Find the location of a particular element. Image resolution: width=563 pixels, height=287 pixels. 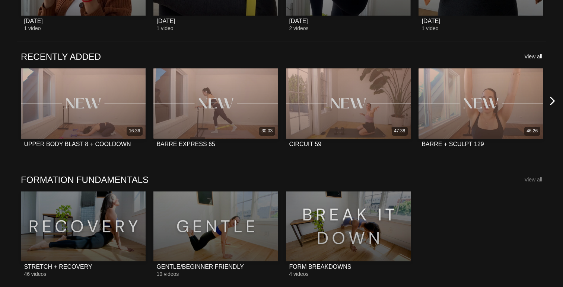

div: STRETCH + RECOVERY is located at coordinates (58, 267).